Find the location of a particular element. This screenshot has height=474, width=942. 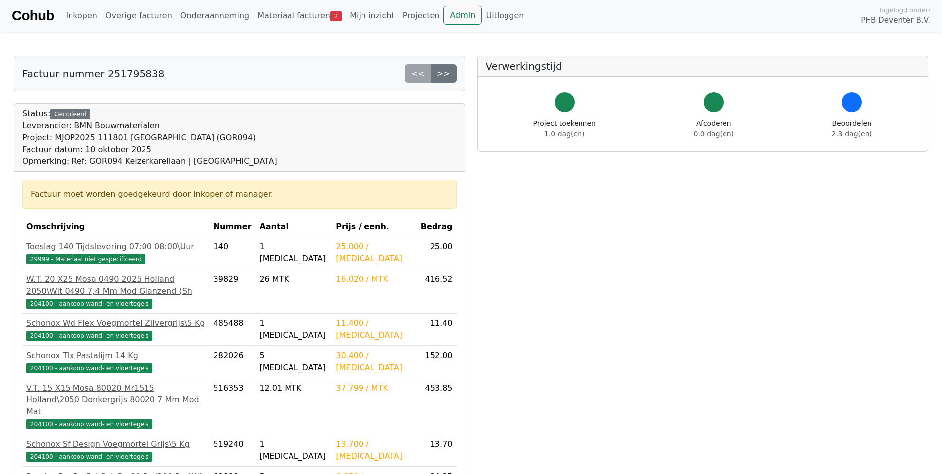

a: Toeslag 140 Tijdslevering 07:00 08:00\Uur29999 - Materiaal niet gespecificeerd is located at coordinates (116, 253).